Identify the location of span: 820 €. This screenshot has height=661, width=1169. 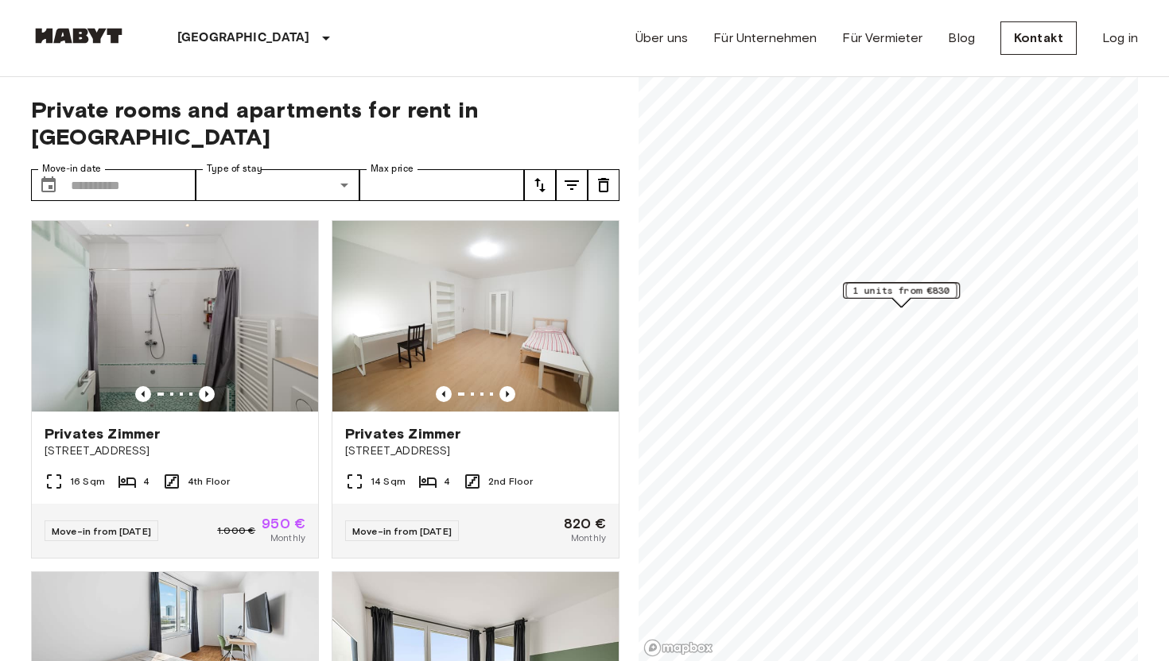
(584, 524).